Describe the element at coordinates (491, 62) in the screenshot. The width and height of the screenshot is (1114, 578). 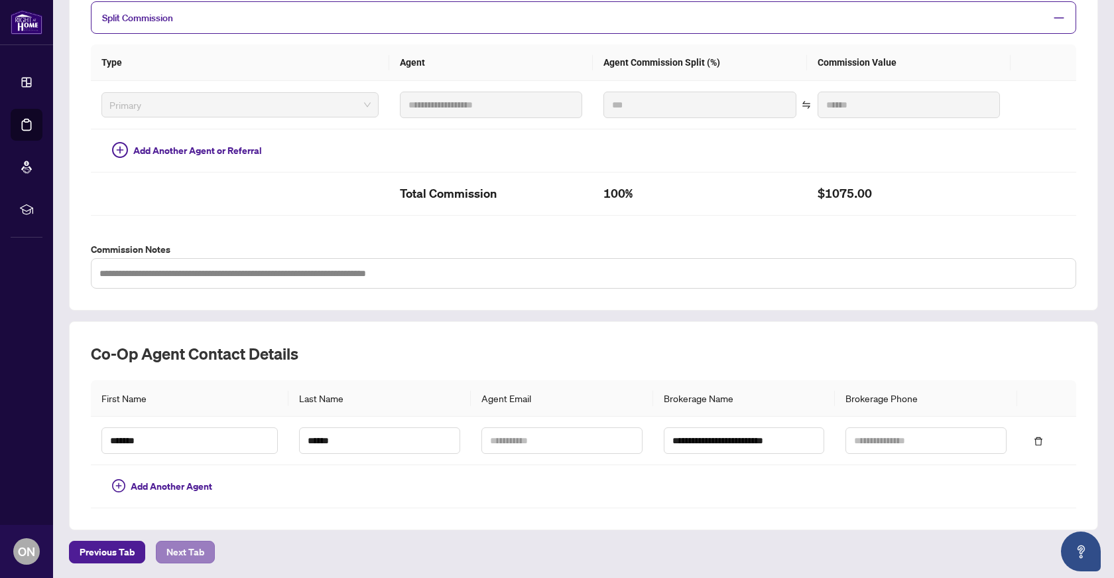
I see `th: Agent` at that location.